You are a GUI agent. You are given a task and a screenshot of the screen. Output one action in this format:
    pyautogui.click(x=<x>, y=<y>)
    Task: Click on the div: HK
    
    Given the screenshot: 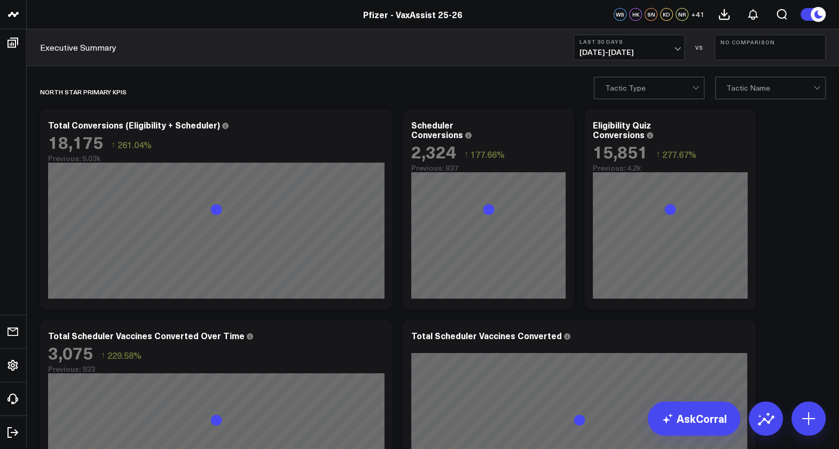 What is the action you would take?
    pyautogui.click(x=635, y=14)
    